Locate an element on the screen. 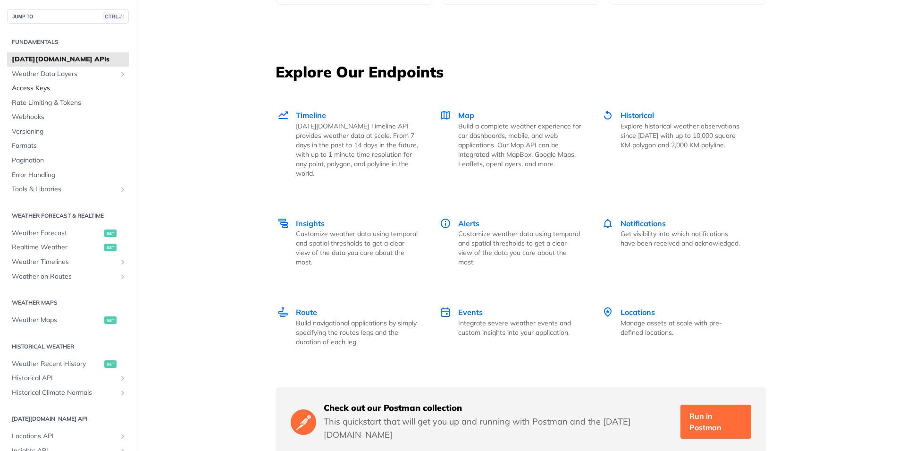  a: Notifications Notifications Get visibility into which notifications have been received and acknow... is located at coordinates (673, 242).